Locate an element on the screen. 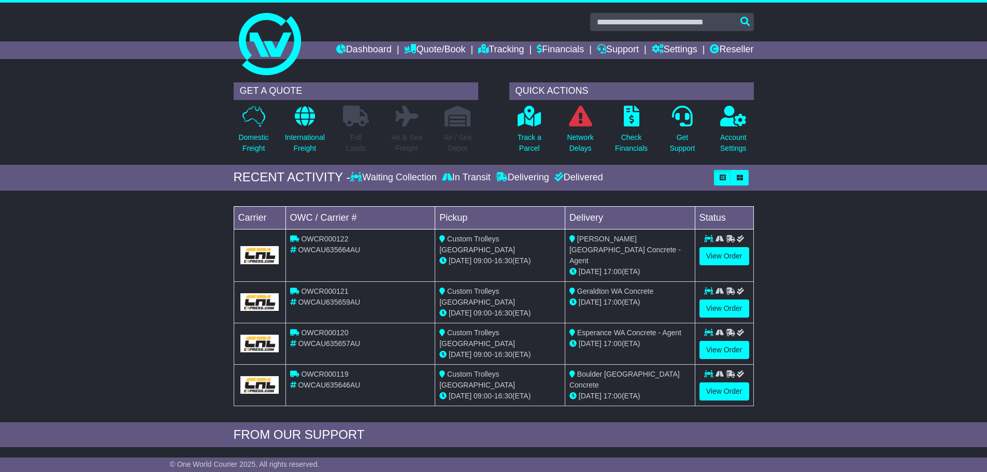 This screenshot has width=987, height=472. div: Waiting Collection is located at coordinates (394, 178).